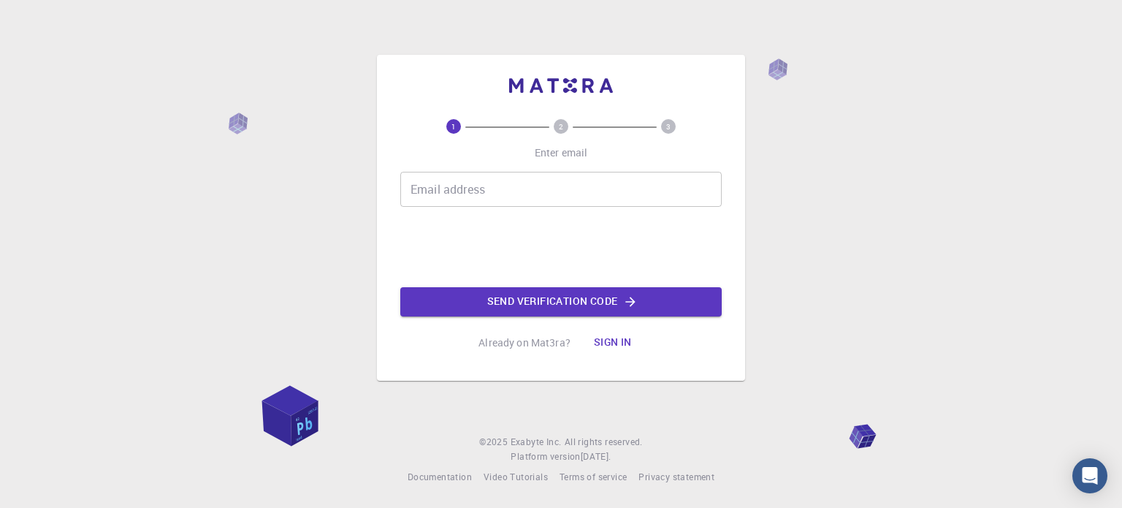 The height and width of the screenshot is (508, 1122). I want to click on text: 1, so click(454, 126).